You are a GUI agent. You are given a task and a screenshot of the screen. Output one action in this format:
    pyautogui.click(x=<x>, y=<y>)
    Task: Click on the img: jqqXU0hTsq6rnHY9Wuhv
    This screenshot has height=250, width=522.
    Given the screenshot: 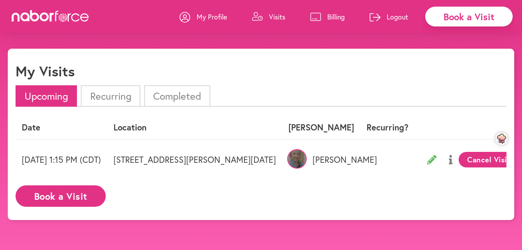 What is the action you would take?
    pyautogui.click(x=297, y=159)
    